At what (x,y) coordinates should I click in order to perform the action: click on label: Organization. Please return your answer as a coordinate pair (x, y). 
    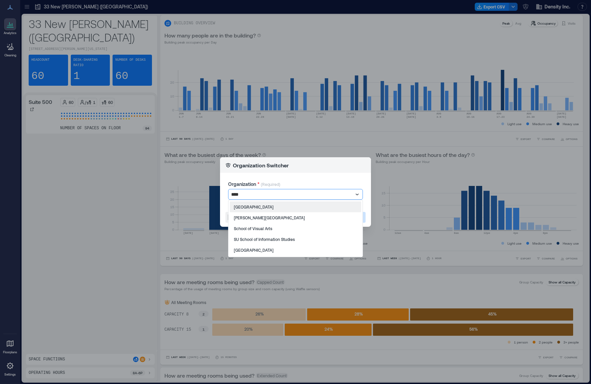
    Looking at the image, I should click on (244, 184).